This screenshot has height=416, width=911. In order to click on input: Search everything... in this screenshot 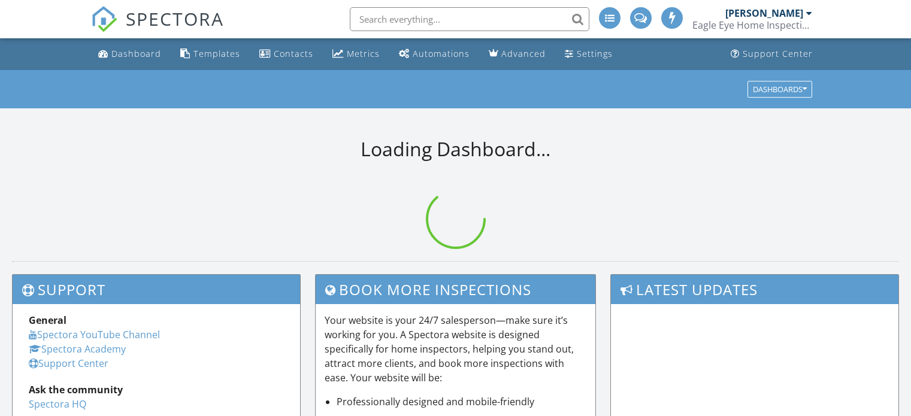, I will do `click(470, 19)`.